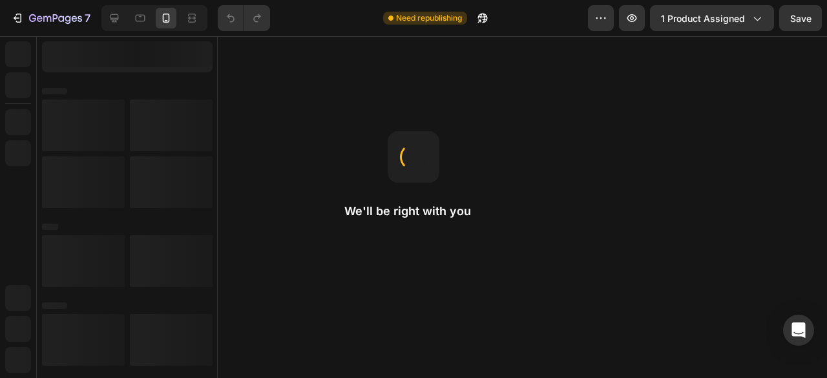  What do you see at coordinates (799, 330) in the screenshot?
I see `div: Open Intercom Messenger` at bounding box center [799, 330].